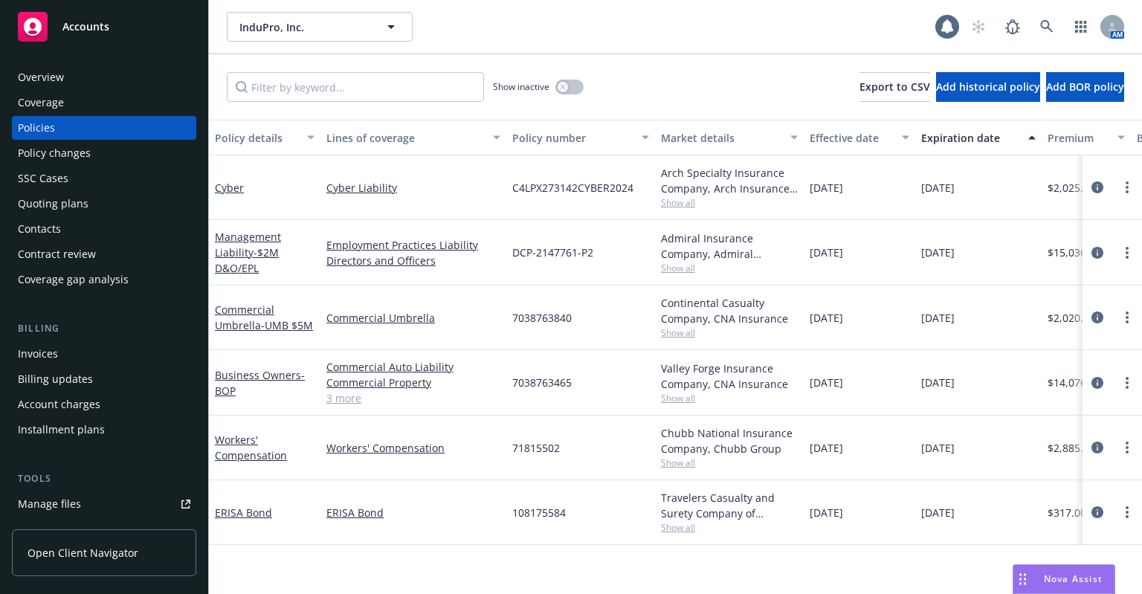 The width and height of the screenshot is (1142, 594). Describe the element at coordinates (43, 178) in the screenshot. I see `div: SSC Cases` at that location.